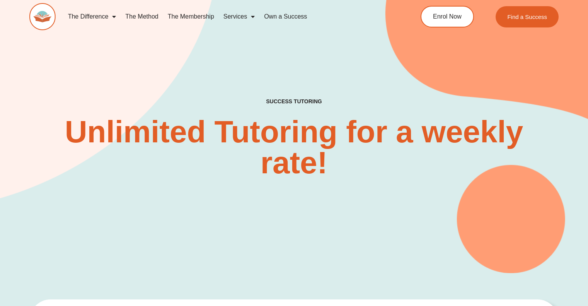  I want to click on a: Own a Success, so click(285, 17).